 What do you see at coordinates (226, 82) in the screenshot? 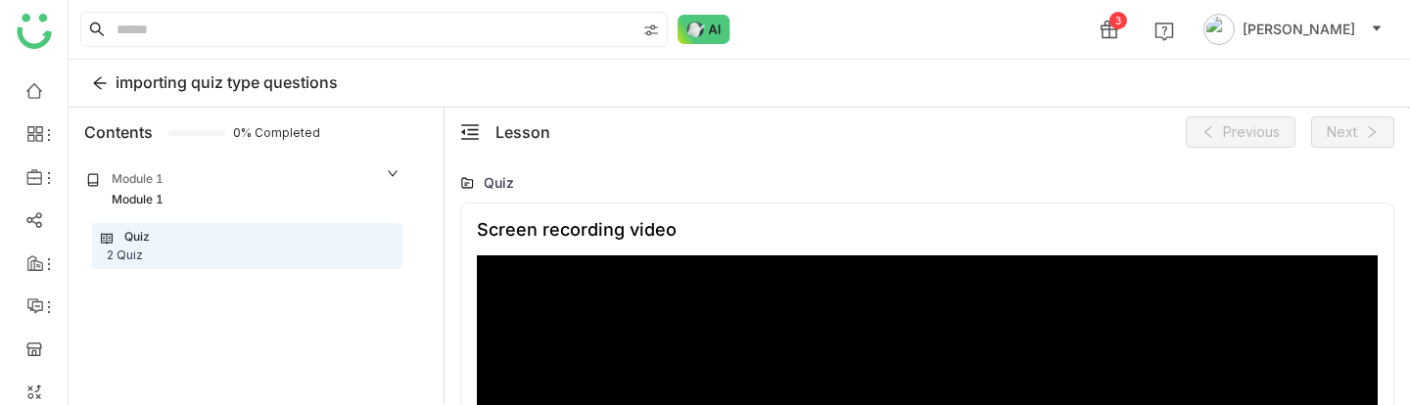
I see `span: importing quiz type questions` at bounding box center [226, 82].